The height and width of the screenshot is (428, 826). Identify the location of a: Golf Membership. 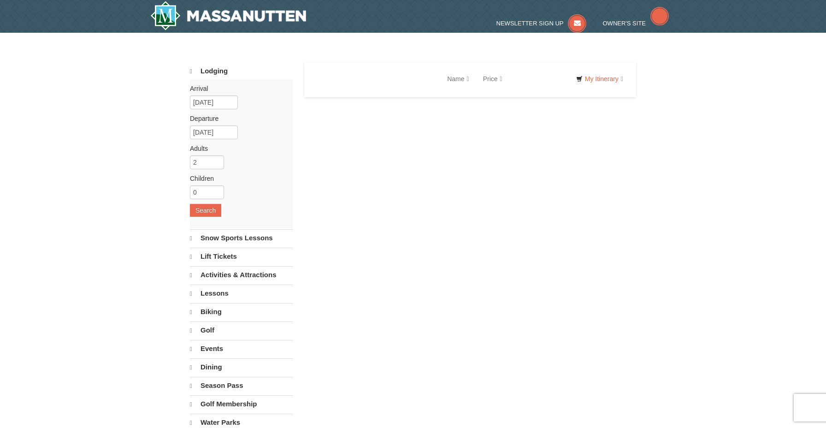
(241, 404).